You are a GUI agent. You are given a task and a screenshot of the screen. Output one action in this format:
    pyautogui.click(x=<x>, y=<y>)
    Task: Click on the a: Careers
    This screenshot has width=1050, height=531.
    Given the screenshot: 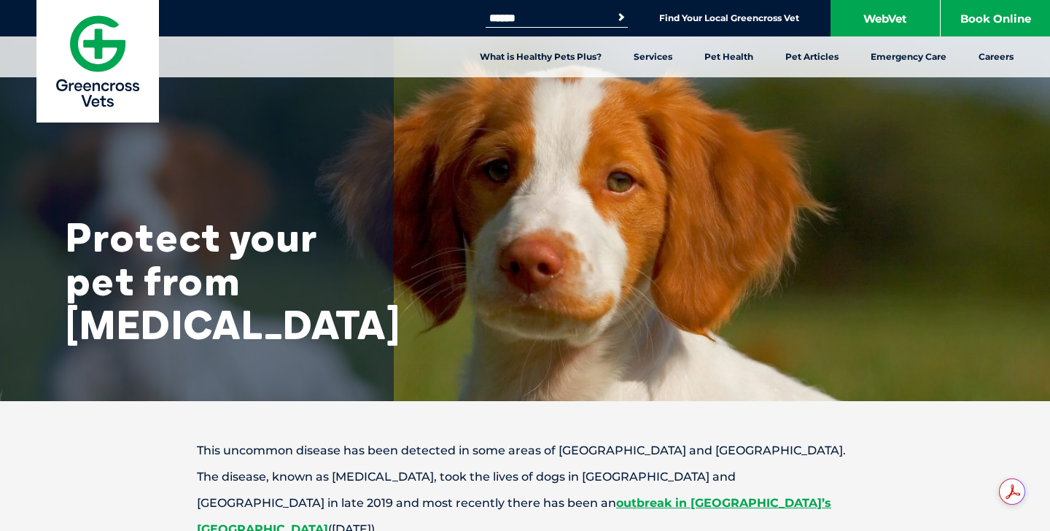 What is the action you would take?
    pyautogui.click(x=996, y=57)
    